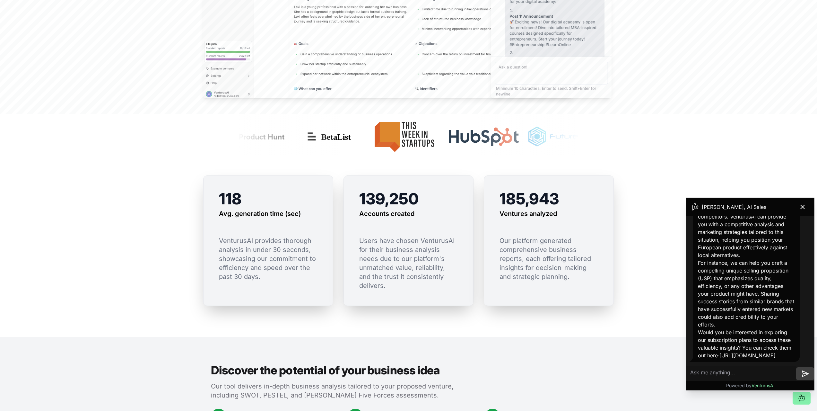 The image size is (817, 411). What do you see at coordinates (529, 198) in the screenshot?
I see `span: 185,943` at bounding box center [529, 198].